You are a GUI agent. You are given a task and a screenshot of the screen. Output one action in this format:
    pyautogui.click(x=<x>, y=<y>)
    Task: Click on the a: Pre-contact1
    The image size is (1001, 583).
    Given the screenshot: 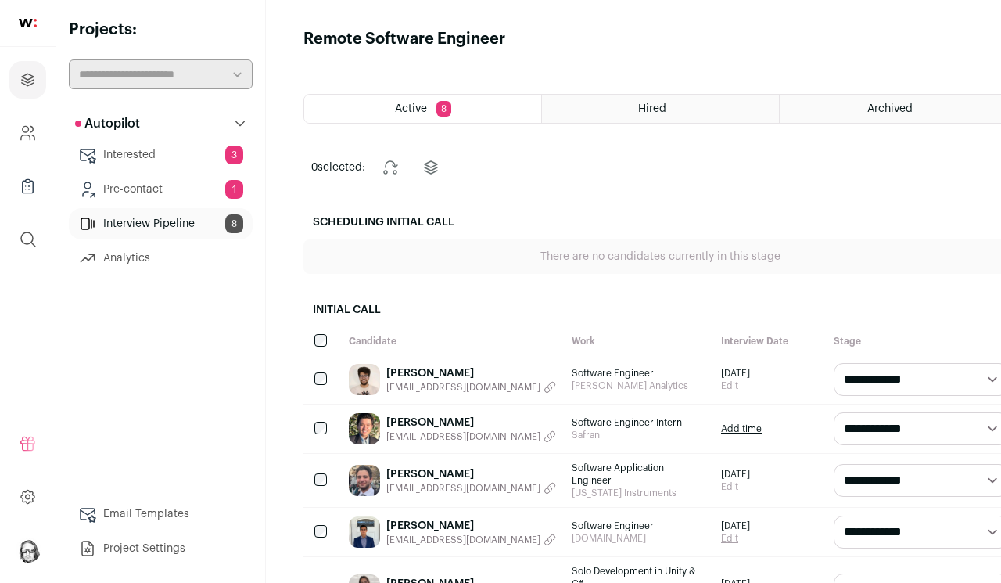 What is the action you would take?
    pyautogui.click(x=160, y=189)
    